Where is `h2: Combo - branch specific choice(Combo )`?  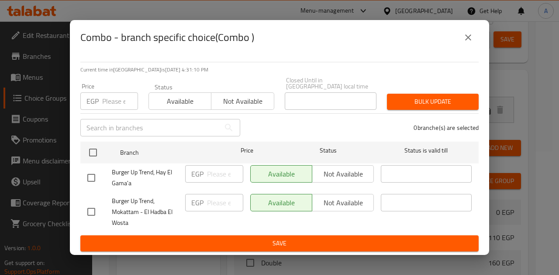 h2: Combo - branch specific choice(Combo ) is located at coordinates (167, 38).